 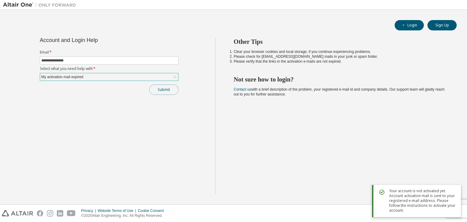 What do you see at coordinates (152, 211) in the screenshot?
I see `div: Cookie Consent` at bounding box center [152, 211].